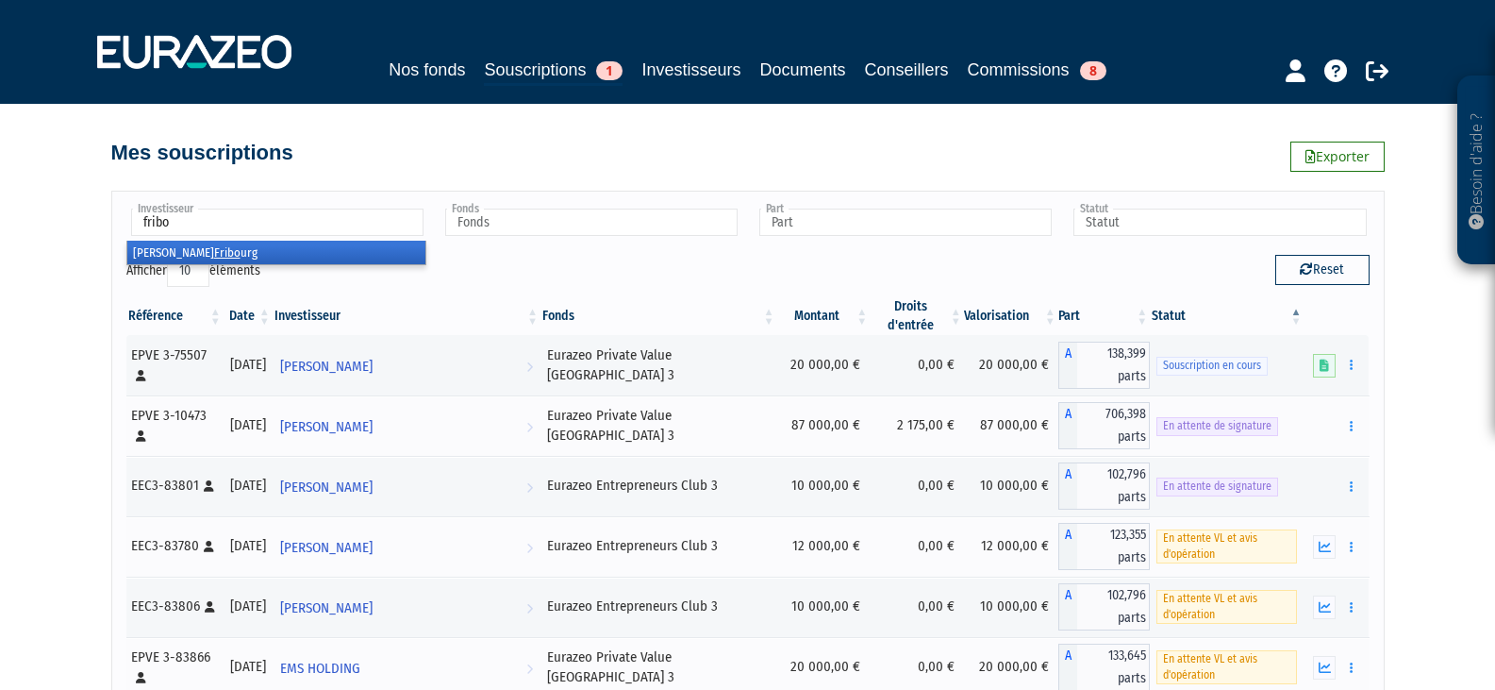 The image size is (1495, 690). What do you see at coordinates (407, 667) in the screenshot?
I see `a: EMS HOLDING` at bounding box center [407, 667].